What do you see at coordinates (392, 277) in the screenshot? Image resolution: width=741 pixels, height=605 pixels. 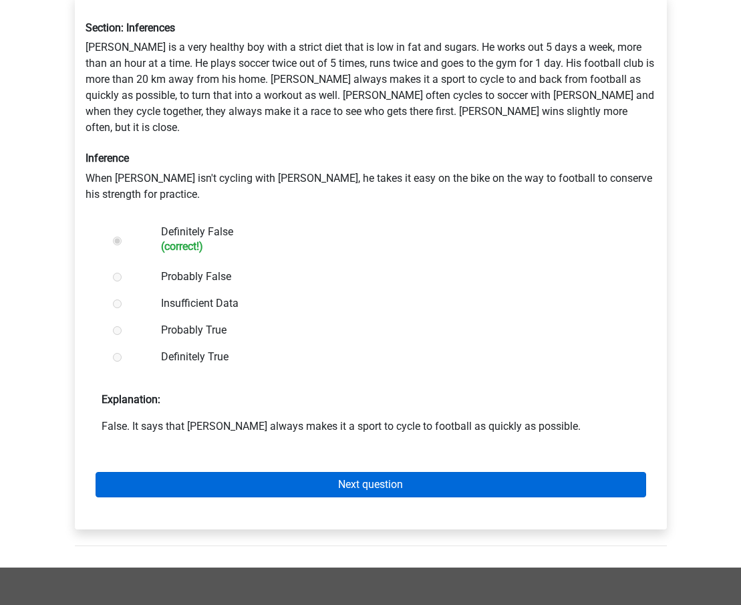 I see `label: Probably False` at bounding box center [392, 277].